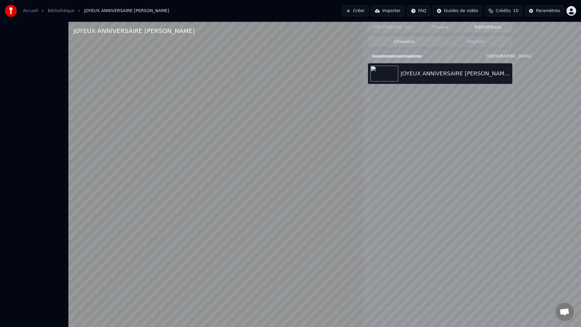  Describe the element at coordinates (405, 42) in the screenshot. I see `button: Chansons` at that location.